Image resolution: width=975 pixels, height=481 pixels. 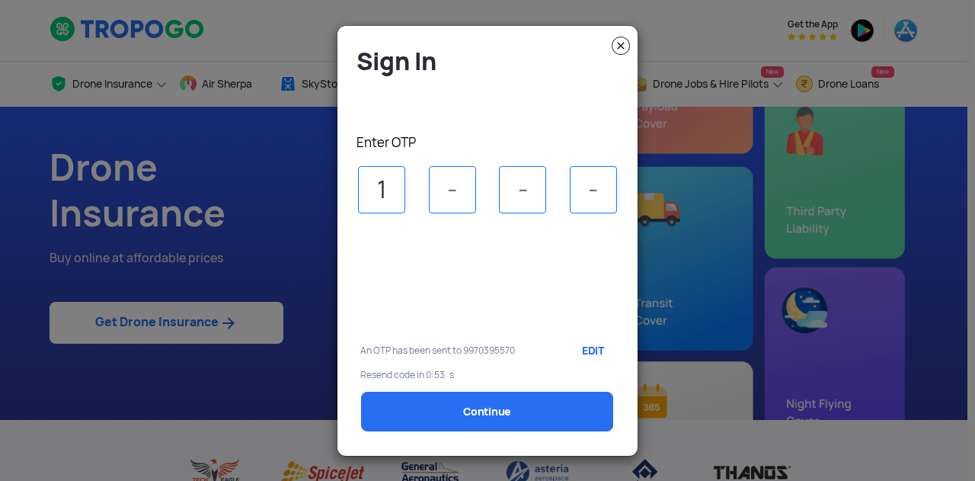 I want to click on p: Resend code in 0:53 s, so click(x=487, y=375).